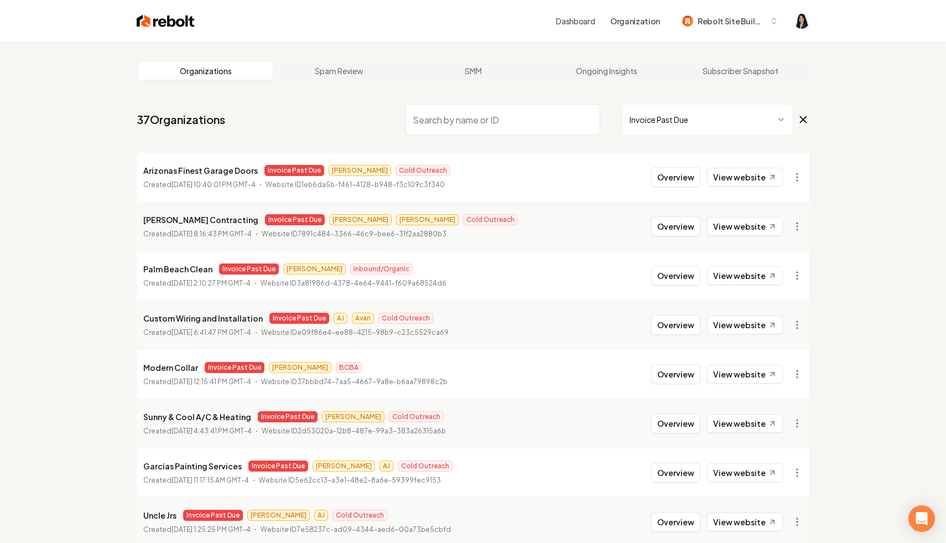 The image size is (946, 543). I want to click on a: SMM, so click(473, 71).